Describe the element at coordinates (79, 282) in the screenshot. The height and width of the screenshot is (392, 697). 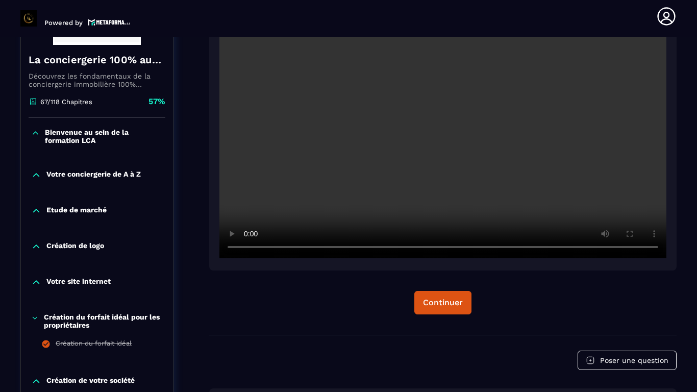
I see `p: Votre site internet` at that location.